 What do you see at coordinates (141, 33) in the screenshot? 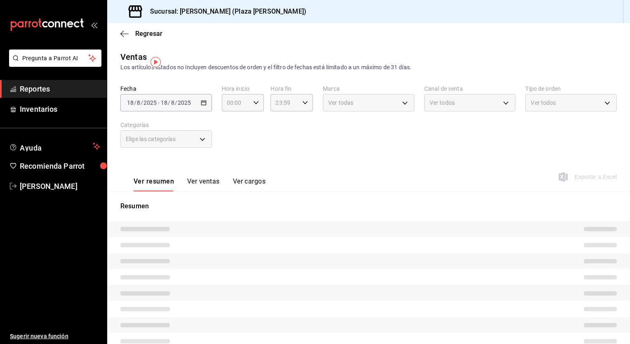
I see `button: Regresar` at bounding box center [141, 33].